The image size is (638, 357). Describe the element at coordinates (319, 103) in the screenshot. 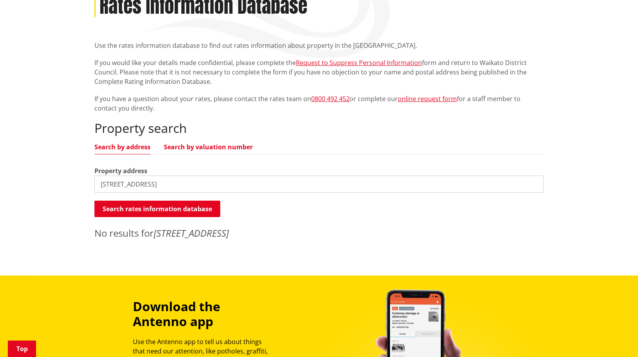

I see `p: If you have a question about your rates, please contact the rates team on or complete our for a s...` at that location.